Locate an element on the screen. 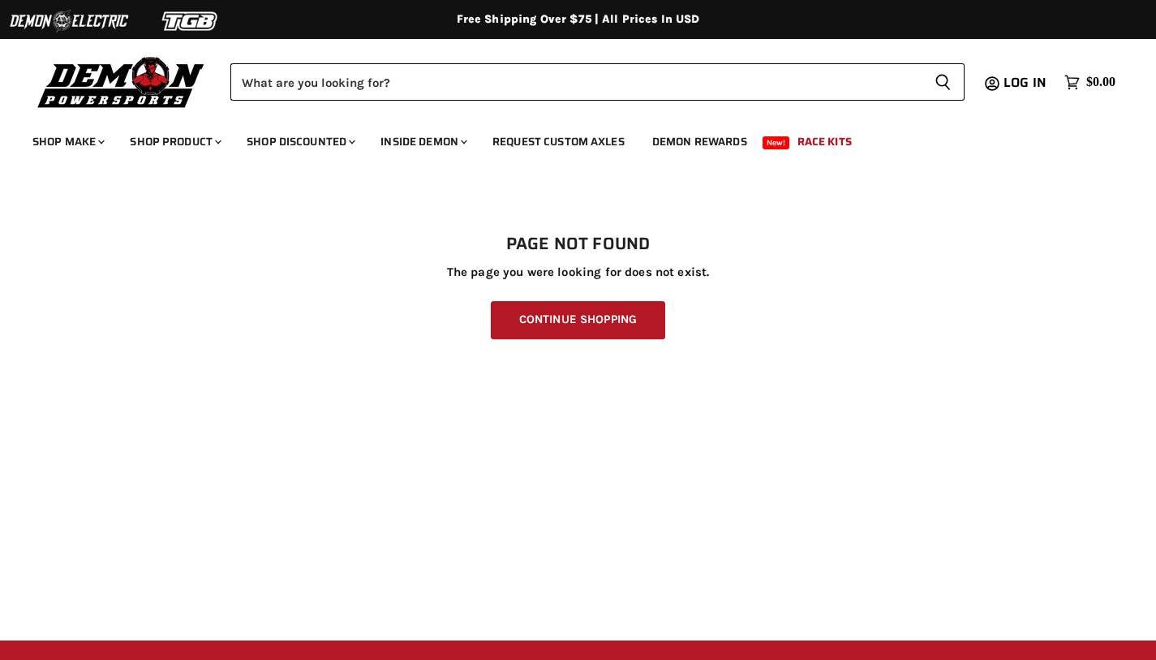  a: Inside Demon is located at coordinates (423, 141).